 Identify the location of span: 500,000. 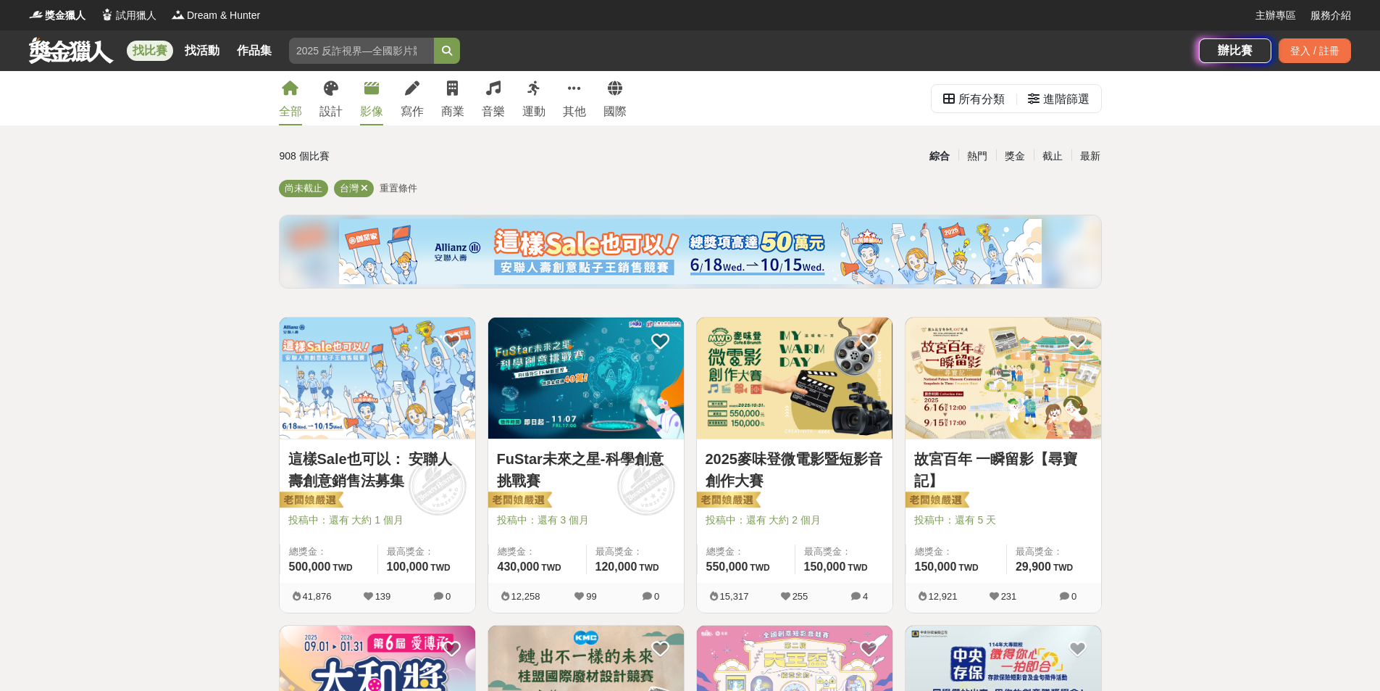
(310, 566).